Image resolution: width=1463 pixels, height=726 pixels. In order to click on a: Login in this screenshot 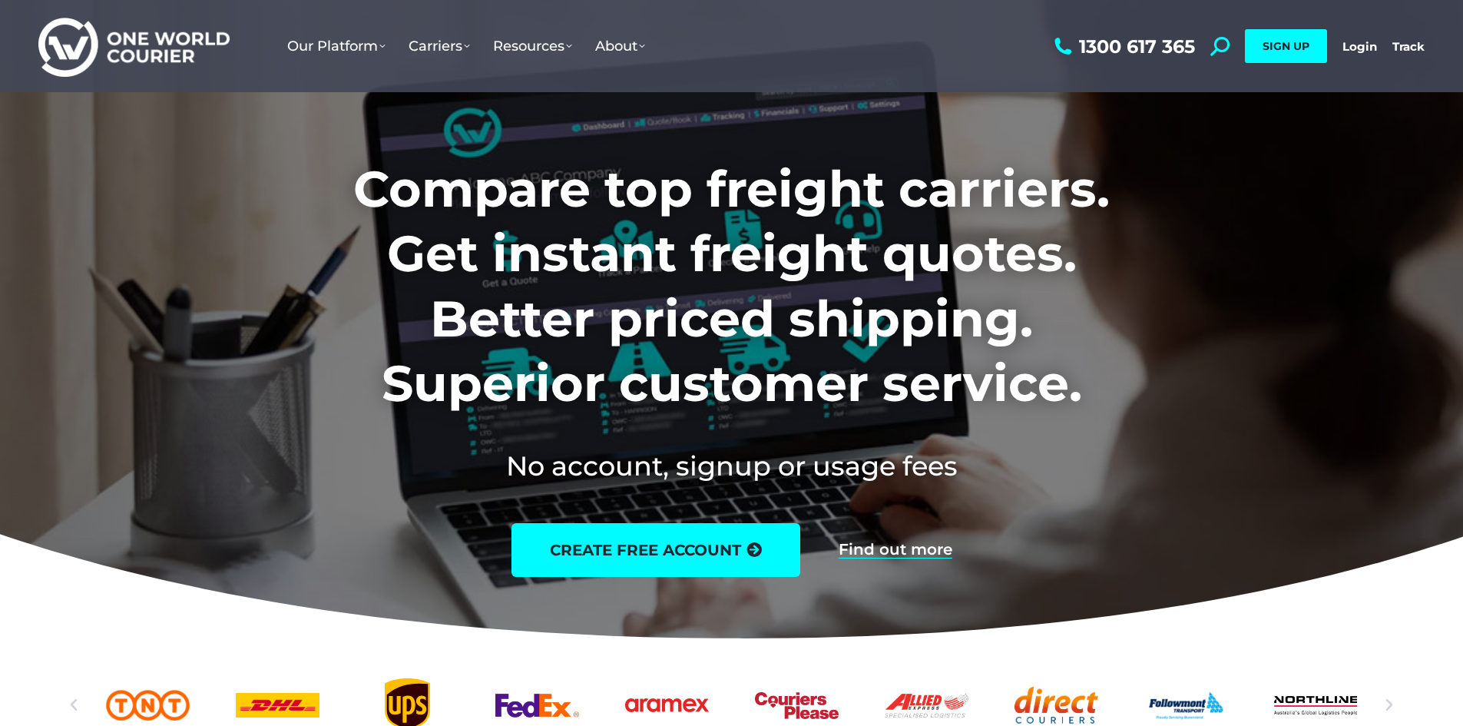, I will do `click(1360, 46)`.